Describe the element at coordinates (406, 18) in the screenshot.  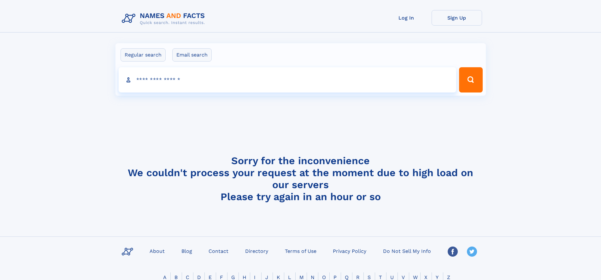
I see `a: Log In` at that location.